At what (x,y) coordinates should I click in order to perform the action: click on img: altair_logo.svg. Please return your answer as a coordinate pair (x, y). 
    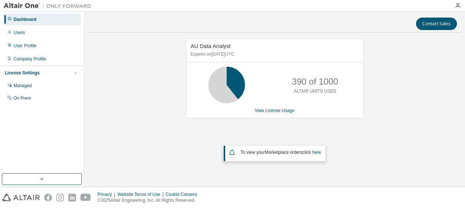
    Looking at the image, I should click on (21, 197).